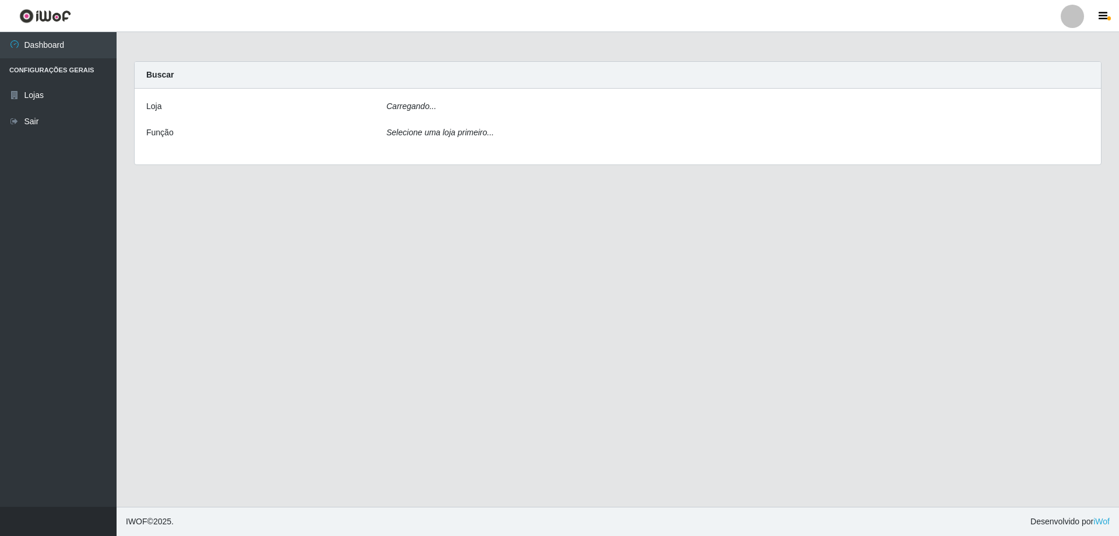  Describe the element at coordinates (136, 521) in the screenshot. I see `span: IWOF` at that location.